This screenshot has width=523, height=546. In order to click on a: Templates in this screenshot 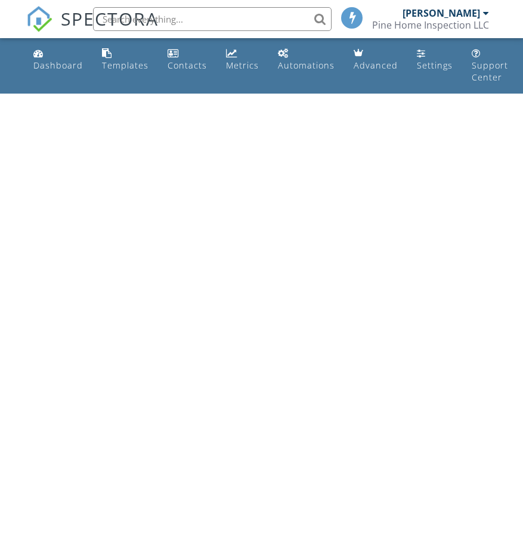, I will do `click(125, 60)`.